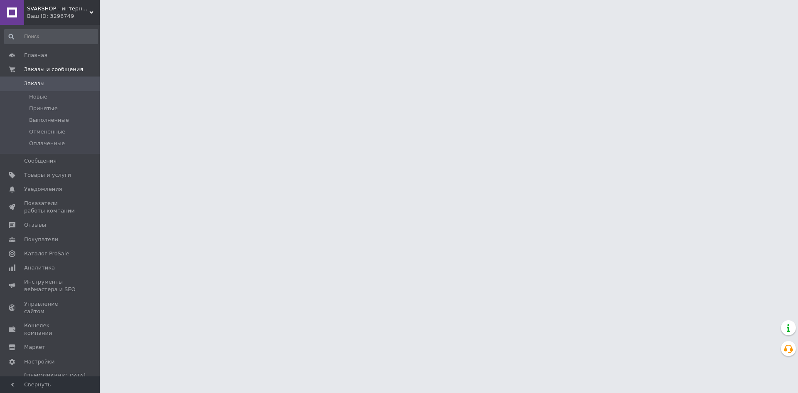 This screenshot has width=798, height=393. I want to click on span: Отзывы, so click(35, 225).